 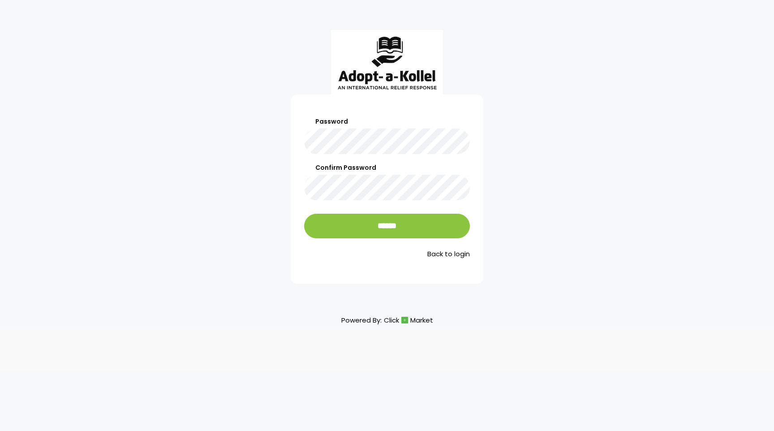 What do you see at coordinates (409, 320) in the screenshot?
I see `a: ClickMarket` at bounding box center [409, 320].